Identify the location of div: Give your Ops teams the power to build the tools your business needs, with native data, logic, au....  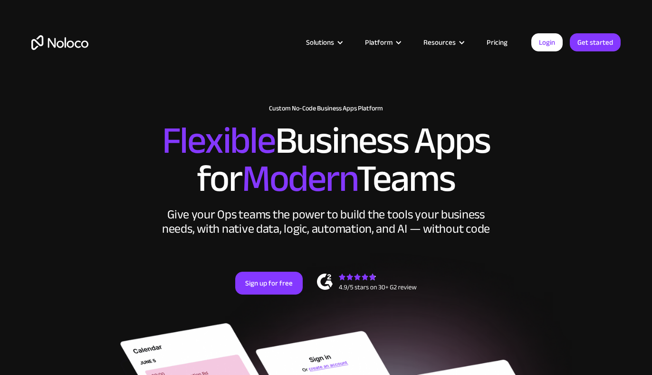
(326, 222).